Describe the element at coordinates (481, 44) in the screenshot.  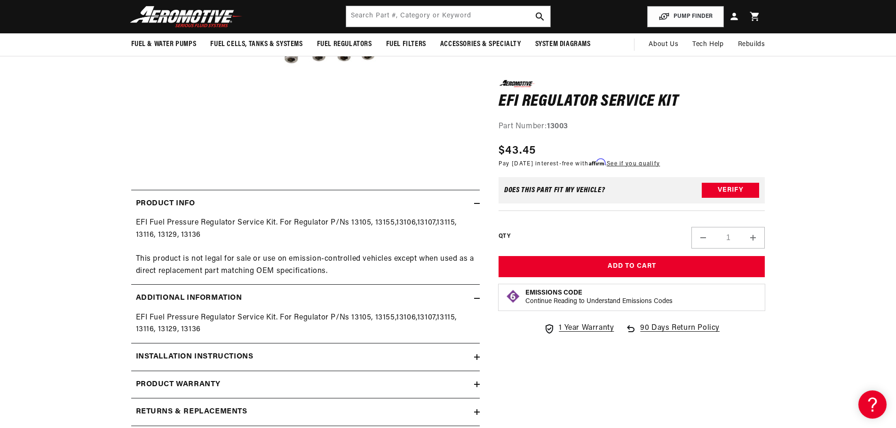
I see `span: Accessories & Specialty` at that location.